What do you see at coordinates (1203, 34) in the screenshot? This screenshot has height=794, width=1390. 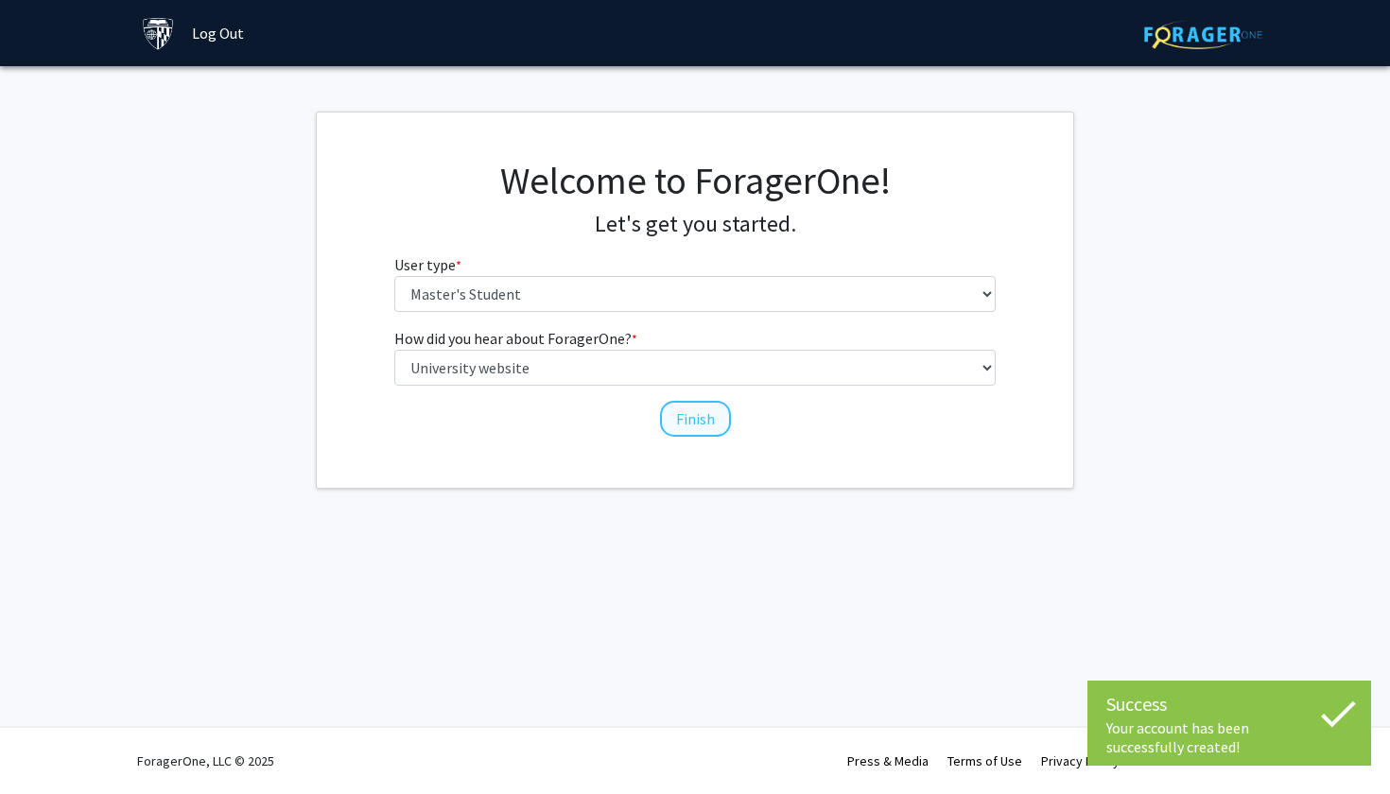 I see `img: ForagerOne Logo` at bounding box center [1203, 34].